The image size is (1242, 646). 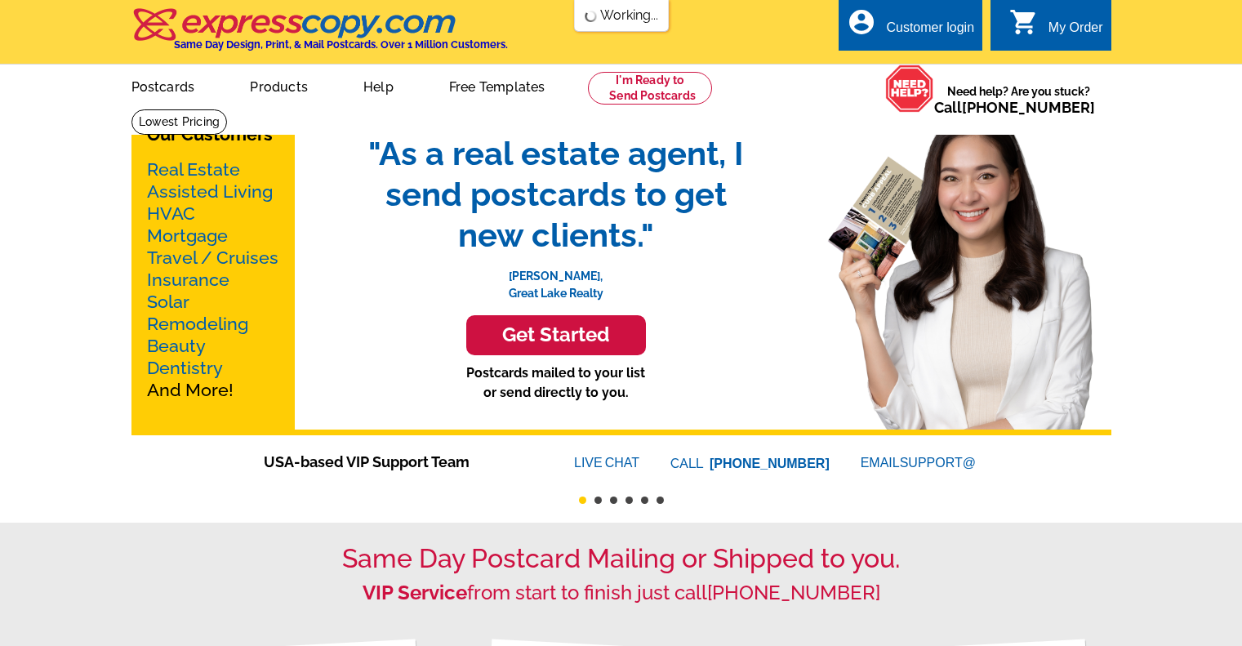 I want to click on i: account_circle, so click(x=861, y=22).